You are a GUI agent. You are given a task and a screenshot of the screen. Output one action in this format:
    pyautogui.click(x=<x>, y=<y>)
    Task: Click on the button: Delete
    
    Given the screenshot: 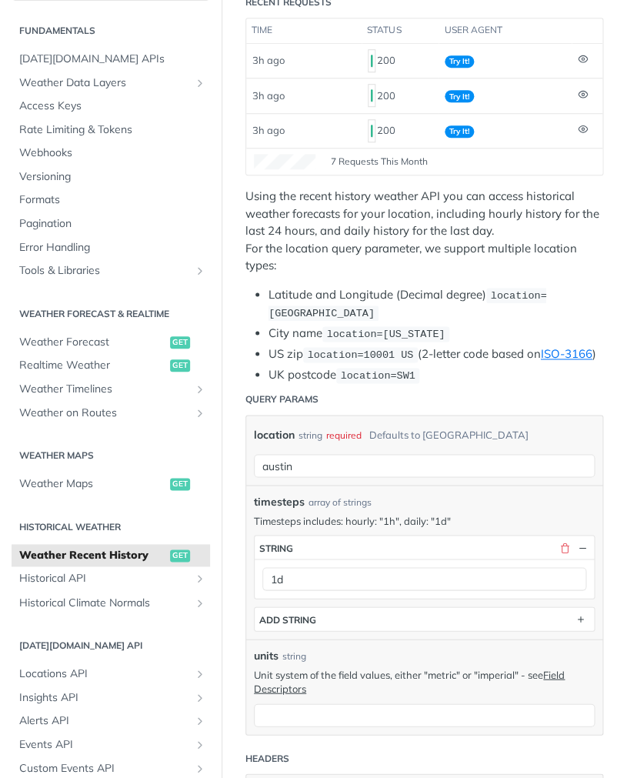 What is the action you would take?
    pyautogui.click(x=565, y=547)
    